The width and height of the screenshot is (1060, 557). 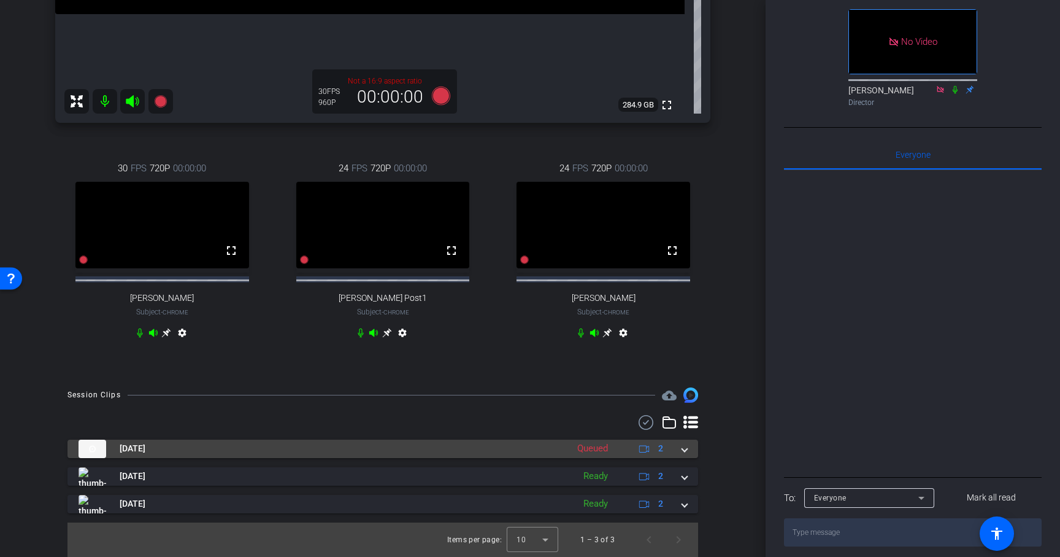 What do you see at coordinates (913, 102) in the screenshot?
I see `div: Director` at bounding box center [913, 102].